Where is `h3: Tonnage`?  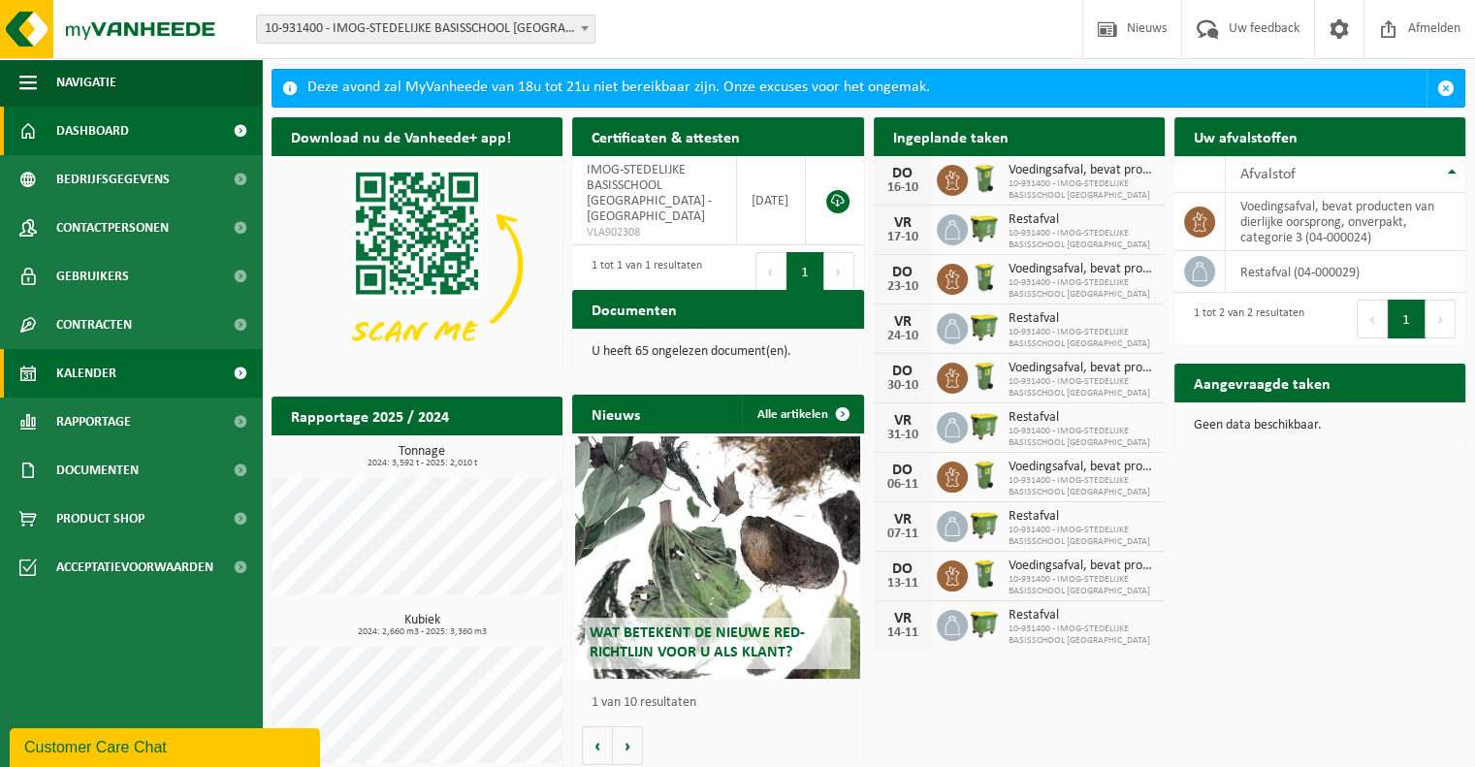
h3: Tonnage is located at coordinates (422, 457).